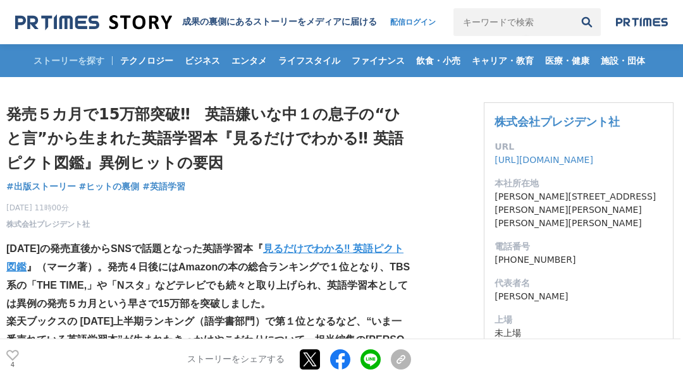  I want to click on button: 検索, so click(587, 22).